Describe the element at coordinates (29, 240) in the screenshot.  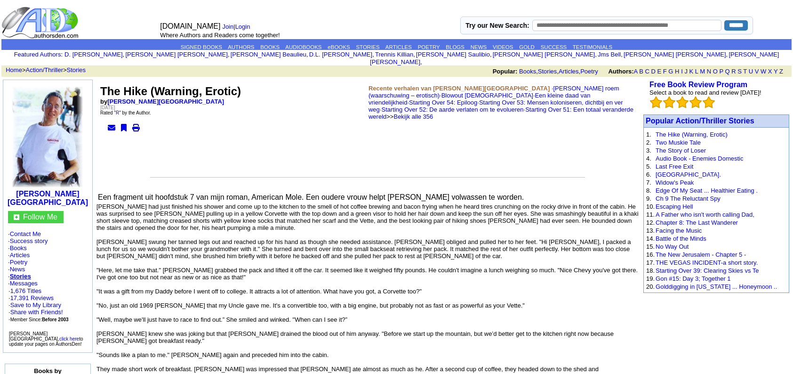
I see `a: Success story` at that location.